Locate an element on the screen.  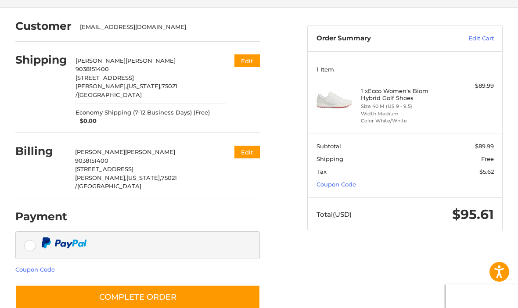
div: $89.99 is located at coordinates (472, 86).